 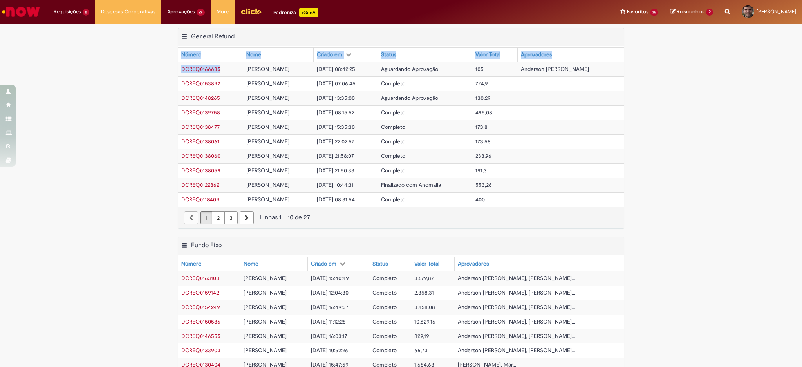 What do you see at coordinates (200, 112) in the screenshot?
I see `span: DCREQ0139758` at bounding box center [200, 112].